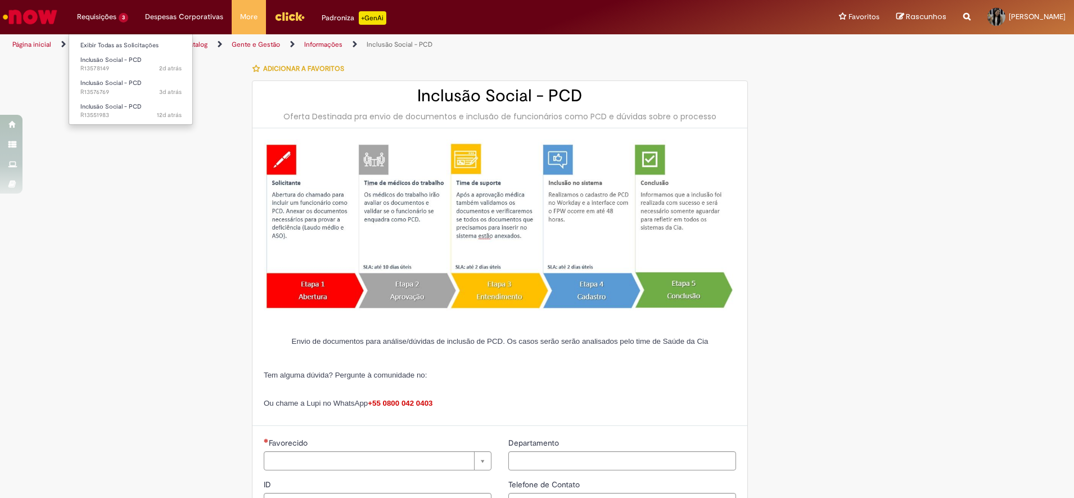 Image resolution: width=1074 pixels, height=498 pixels. Describe the element at coordinates (131, 64) in the screenshot. I see `a: Aberto R13578149 : Inclusão Social - PCD` at that location.